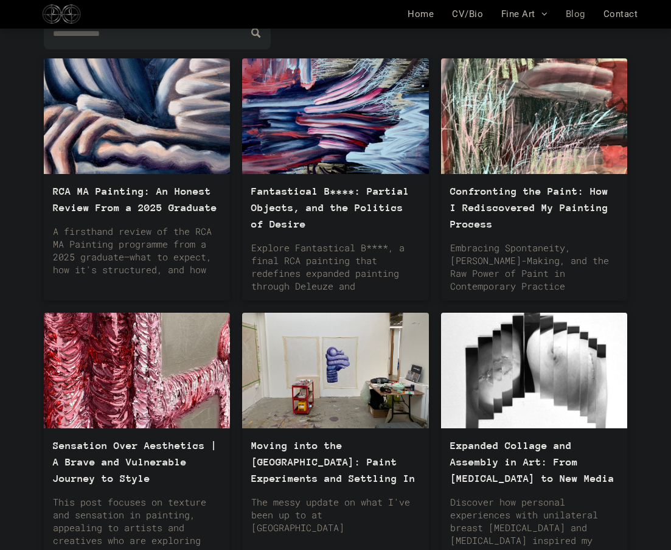 This screenshot has width=671, height=550. Describe the element at coordinates (621, 14) in the screenshot. I see `a: Contact` at that location.